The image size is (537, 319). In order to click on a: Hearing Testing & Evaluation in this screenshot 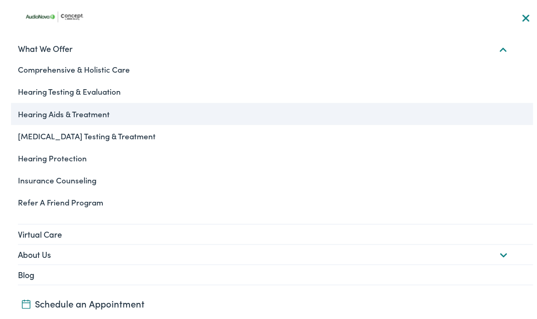, I will do `click(272, 89)`.